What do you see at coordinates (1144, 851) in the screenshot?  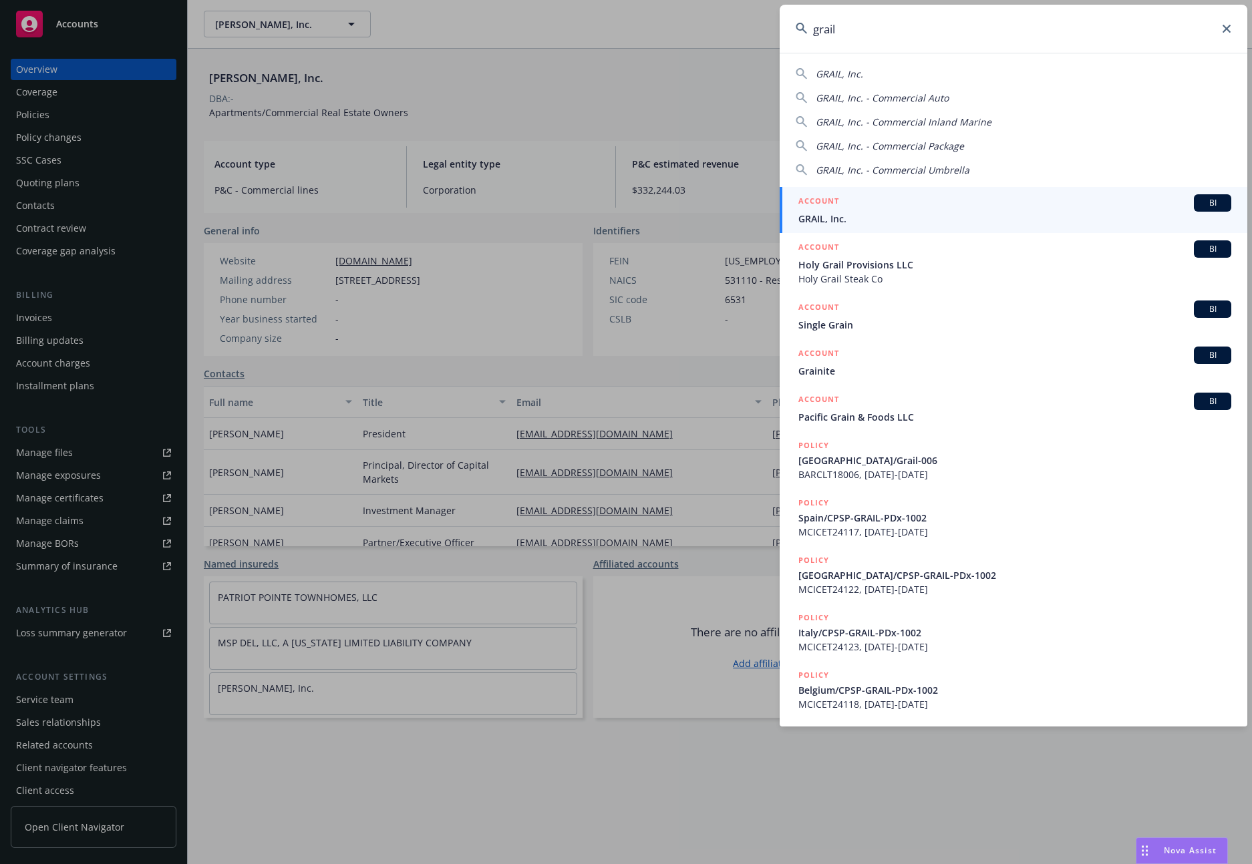 I see `div: Drag to move` at bounding box center [1144, 851].